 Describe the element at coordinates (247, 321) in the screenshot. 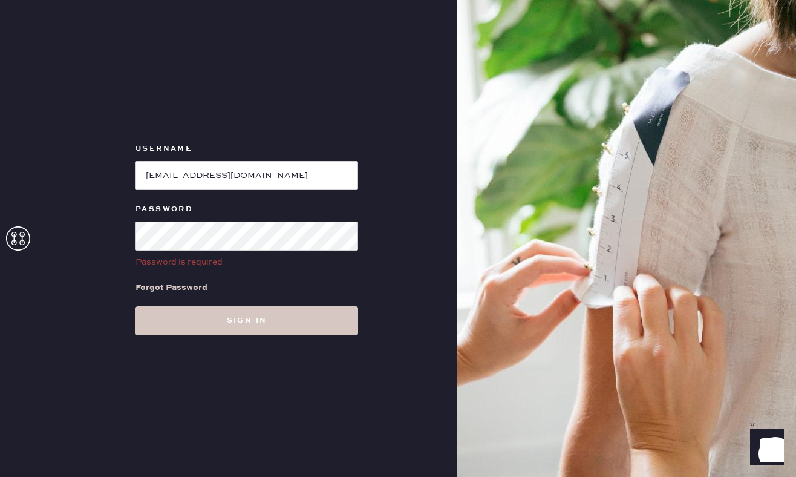

I see `button: Sign in` at that location.